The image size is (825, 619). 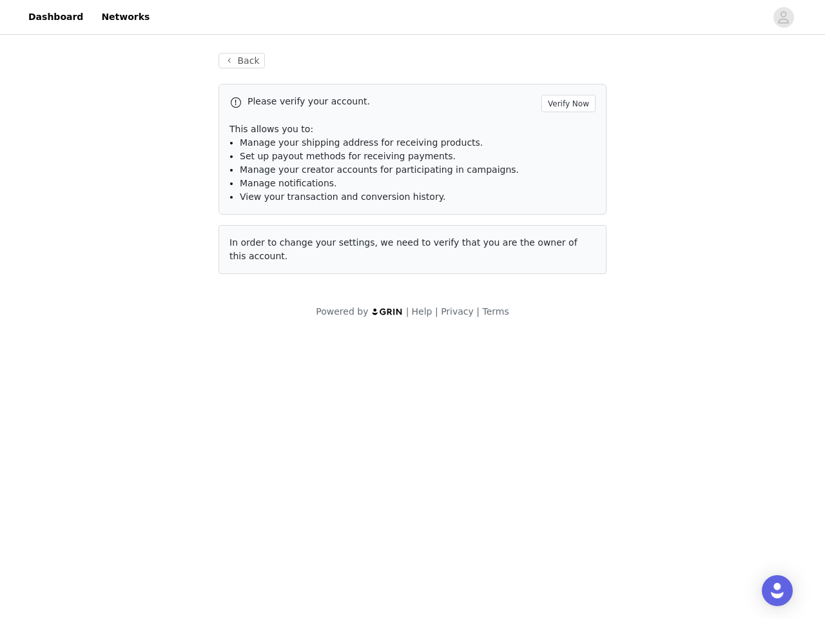 I want to click on span: In order to change your settings, we need to verify that you are the owner of this account., so click(x=404, y=249).